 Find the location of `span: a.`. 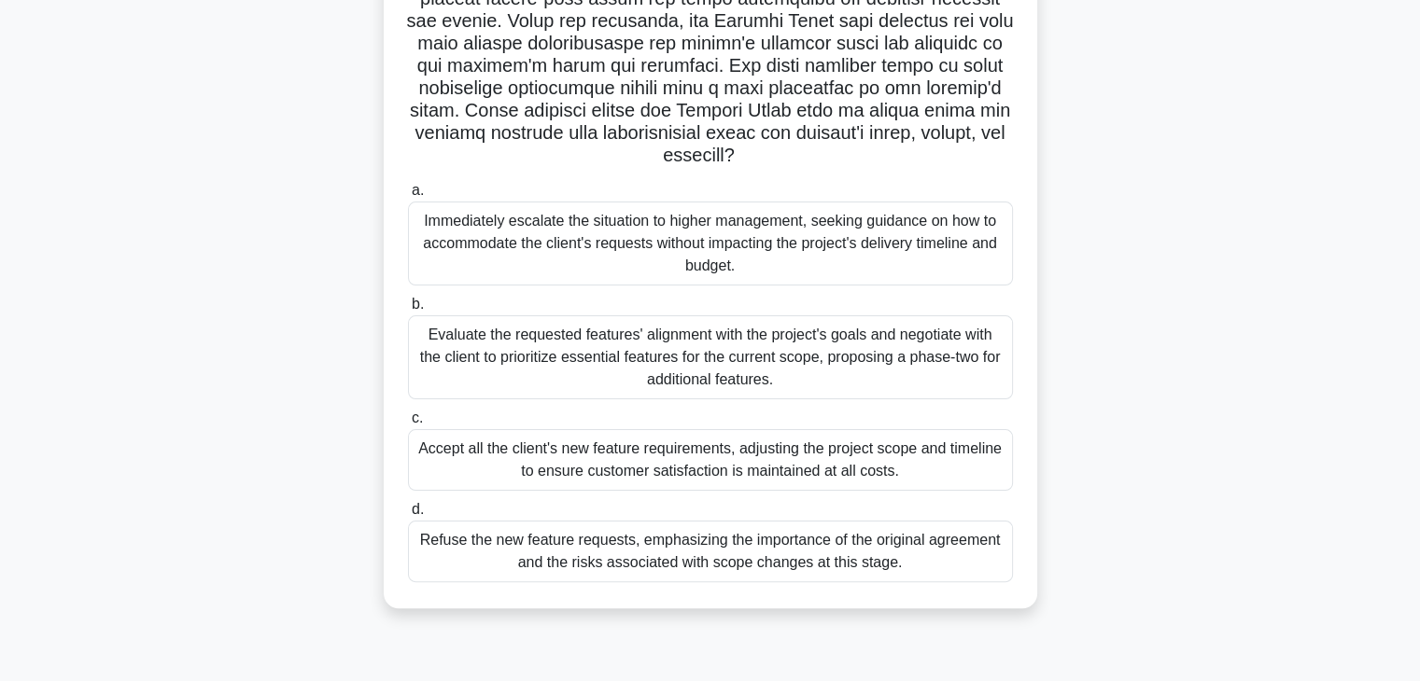

span: a. is located at coordinates (417, 189).